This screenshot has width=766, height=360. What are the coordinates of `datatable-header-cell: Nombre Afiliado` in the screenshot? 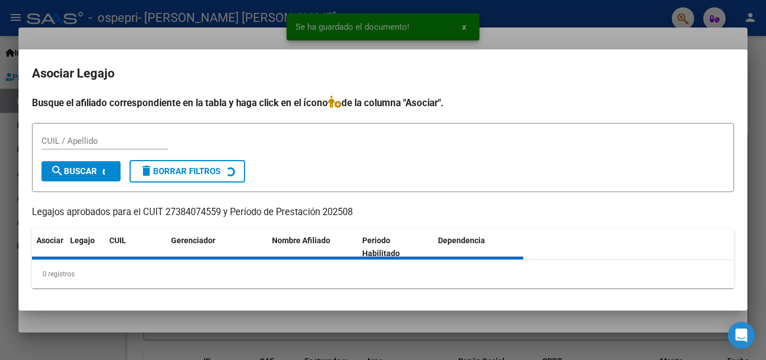 It's located at (313, 247).